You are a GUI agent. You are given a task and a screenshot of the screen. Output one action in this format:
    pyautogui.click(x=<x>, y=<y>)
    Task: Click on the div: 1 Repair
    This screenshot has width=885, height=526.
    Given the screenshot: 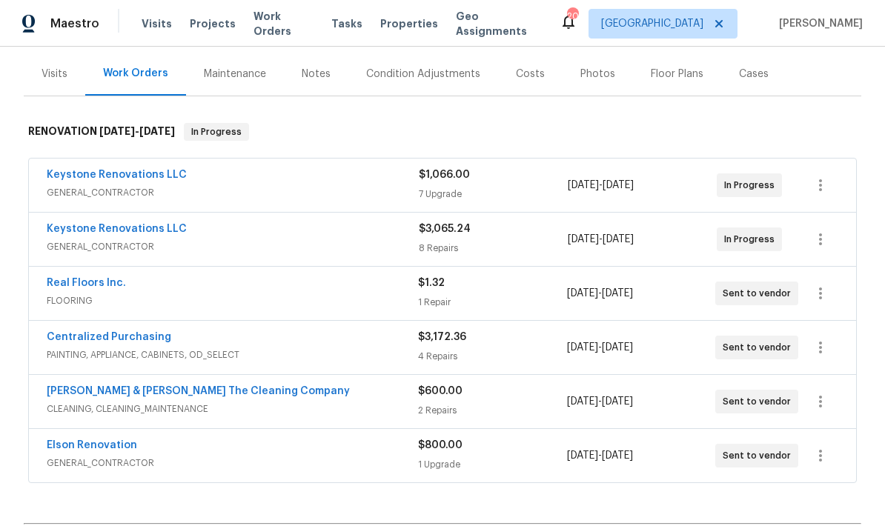 What is the action you would take?
    pyautogui.click(x=492, y=302)
    